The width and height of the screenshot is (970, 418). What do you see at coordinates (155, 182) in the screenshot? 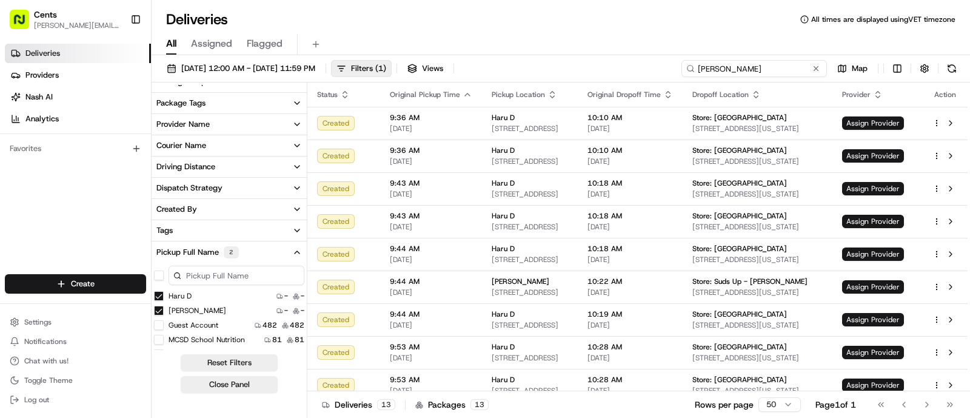
I see `span: API Documentation` at bounding box center [155, 182].